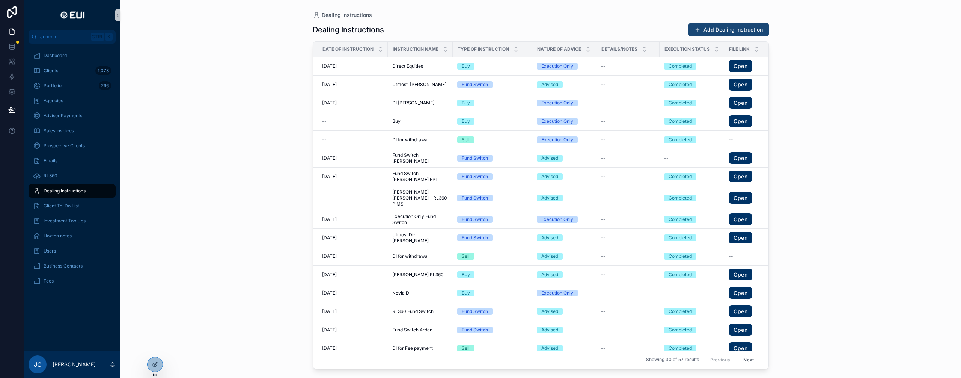 The image size is (961, 378). I want to click on span: Dealing Instructions, so click(347, 15).